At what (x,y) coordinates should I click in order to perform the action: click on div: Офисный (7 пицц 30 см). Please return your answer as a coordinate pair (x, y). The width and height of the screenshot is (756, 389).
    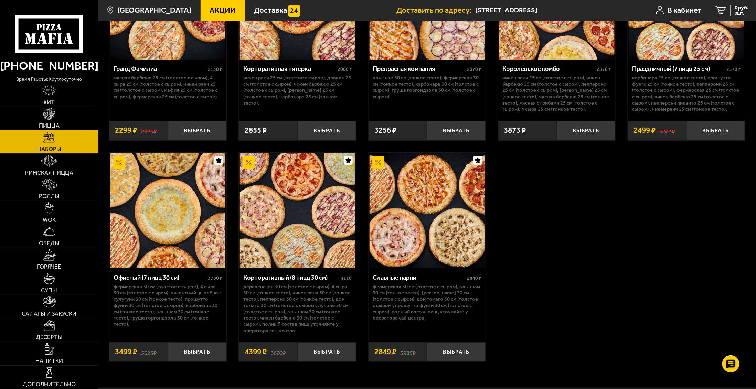
    Looking at the image, I should click on (160, 278).